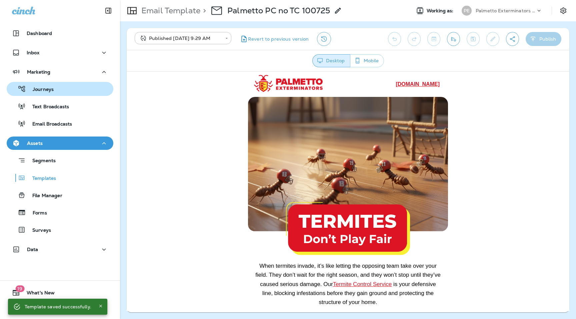 The image size is (576, 319). What do you see at coordinates (49, 124) in the screenshot?
I see `p: Email Broadcasts` at bounding box center [49, 124].